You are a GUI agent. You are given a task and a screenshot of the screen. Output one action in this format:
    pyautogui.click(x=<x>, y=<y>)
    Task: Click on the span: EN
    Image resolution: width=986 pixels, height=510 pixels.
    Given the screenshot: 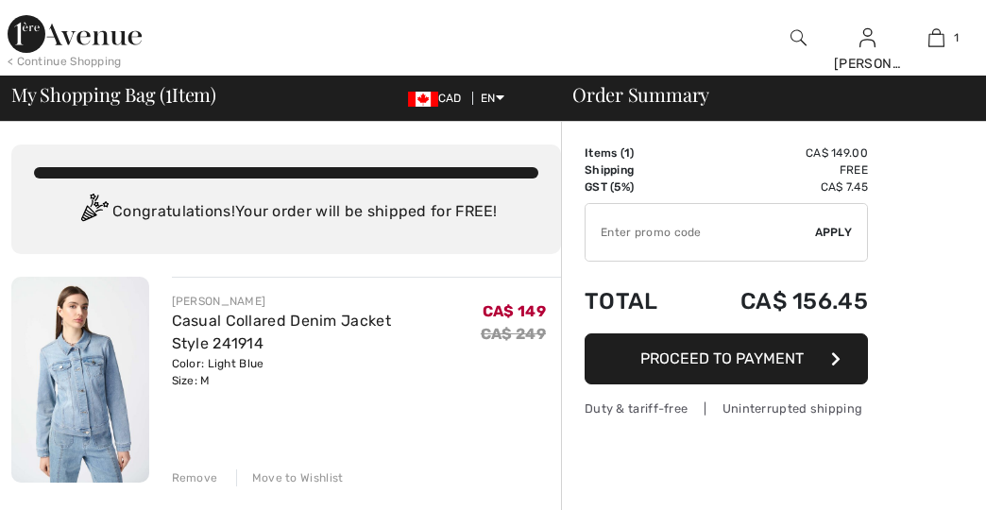 What is the action you would take?
    pyautogui.click(x=492, y=98)
    